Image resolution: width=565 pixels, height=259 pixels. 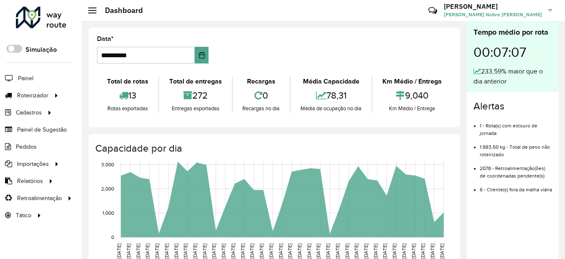 What do you see at coordinates (513, 76) in the screenshot?
I see `div: 233,59% maior que o dia anterior` at bounding box center [513, 76].